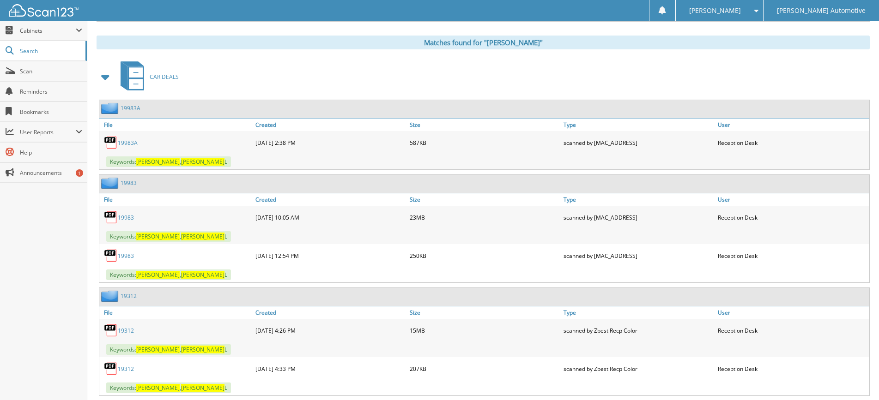 This screenshot has height=400, width=879. What do you see at coordinates (484, 143) in the screenshot?
I see `div: 587KB` at bounding box center [484, 143].